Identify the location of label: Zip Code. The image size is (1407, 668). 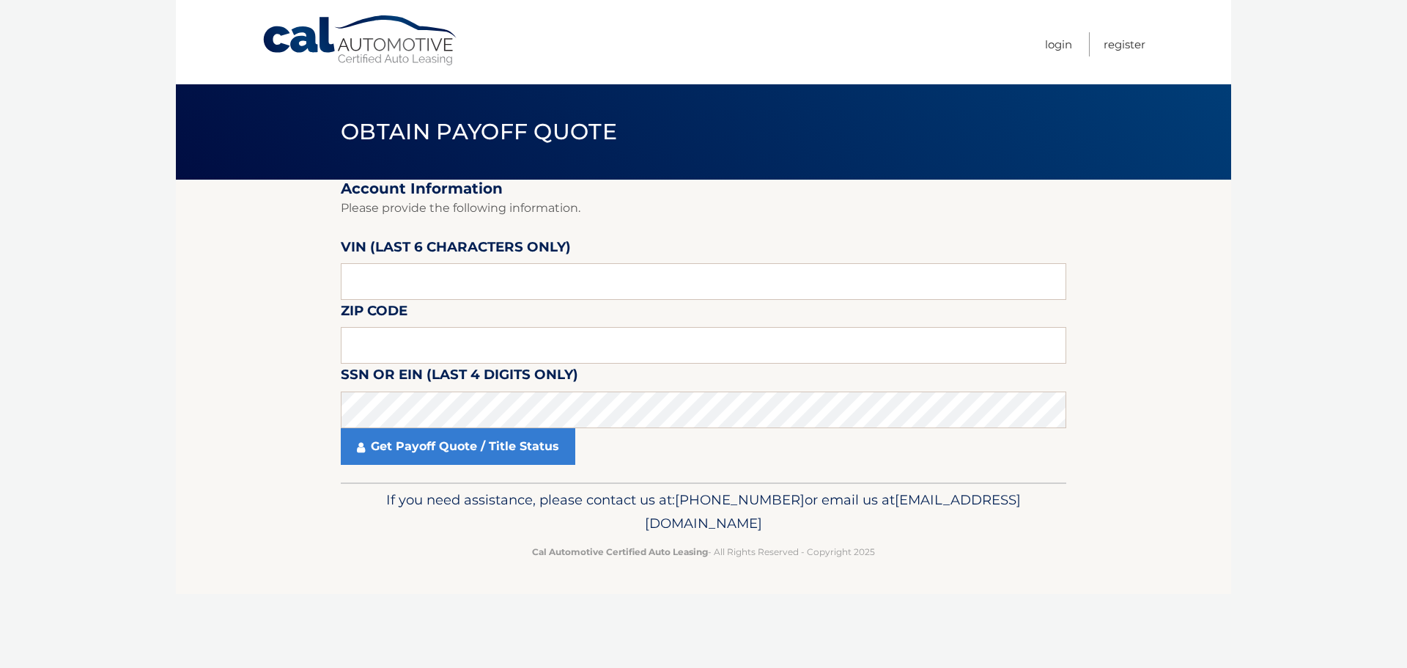
(374, 313).